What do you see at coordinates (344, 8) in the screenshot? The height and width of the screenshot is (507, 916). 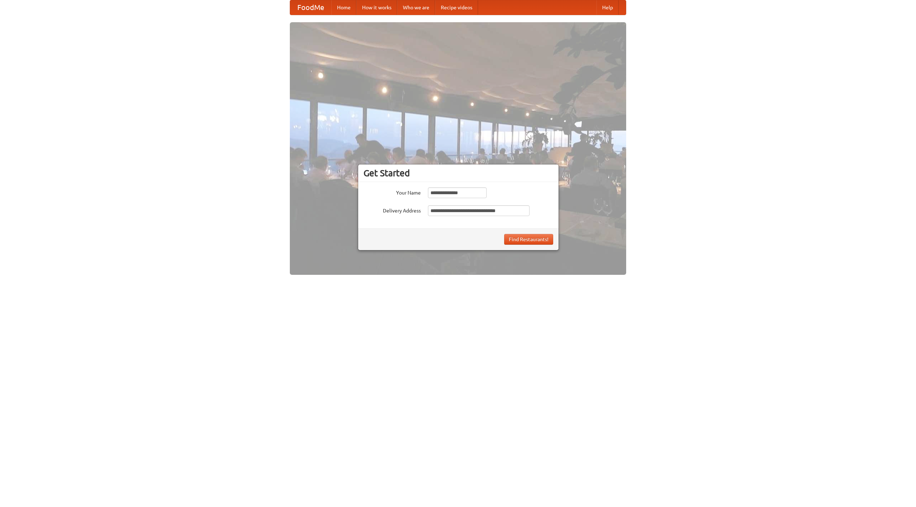 I see `a: Home` at bounding box center [344, 8].